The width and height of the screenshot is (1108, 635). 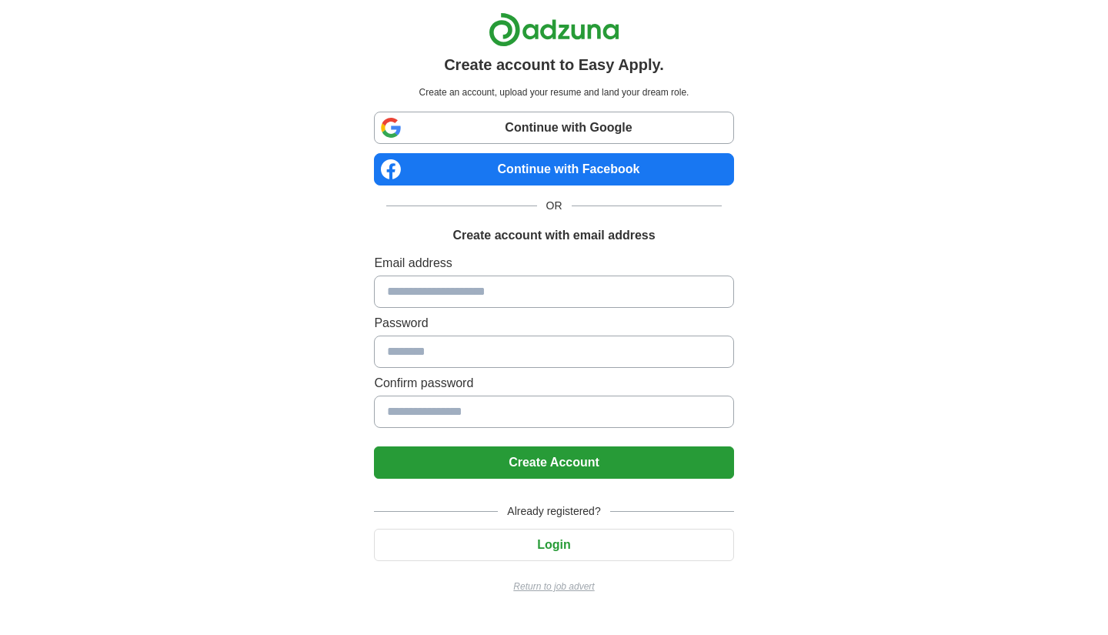 I want to click on label: Email address, so click(x=553, y=263).